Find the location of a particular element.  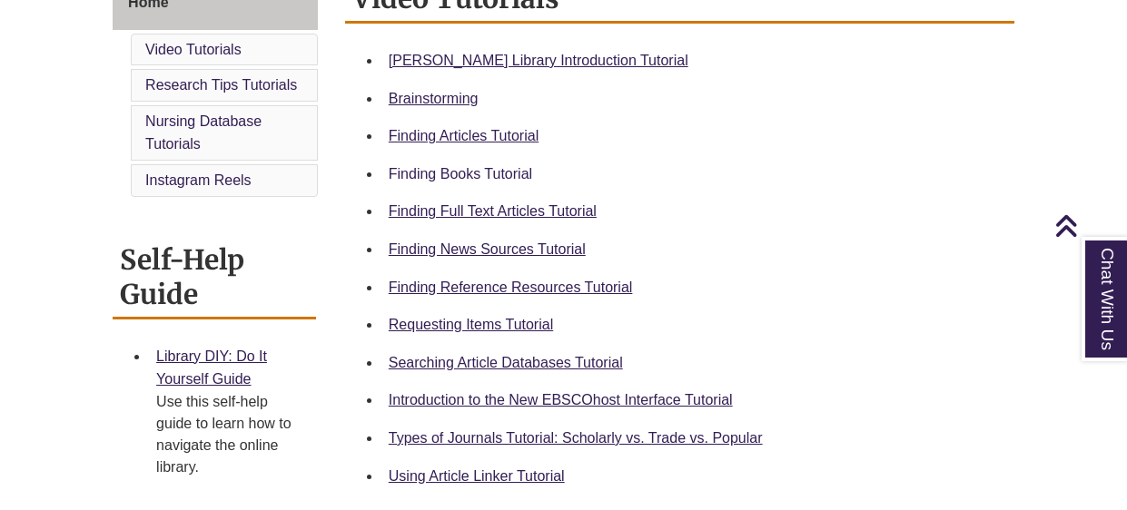

a: Using Article Linker Tutorial is located at coordinates (477, 476).